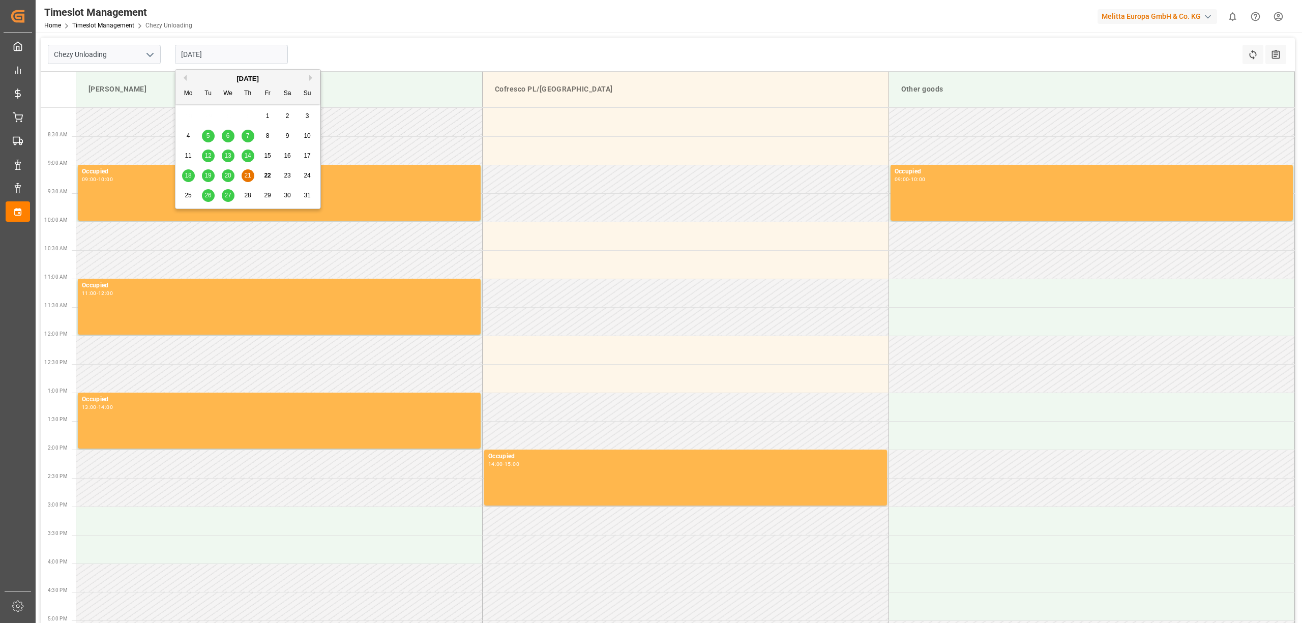  Describe the element at coordinates (208, 176) in the screenshot. I see `div: Choose Tuesday, August 19th, 2025` at that location.